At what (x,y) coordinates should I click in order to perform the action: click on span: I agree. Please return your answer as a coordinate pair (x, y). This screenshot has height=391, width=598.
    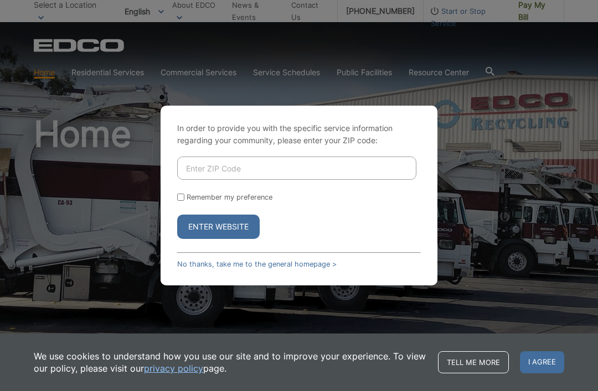
    Looking at the image, I should click on (542, 363).